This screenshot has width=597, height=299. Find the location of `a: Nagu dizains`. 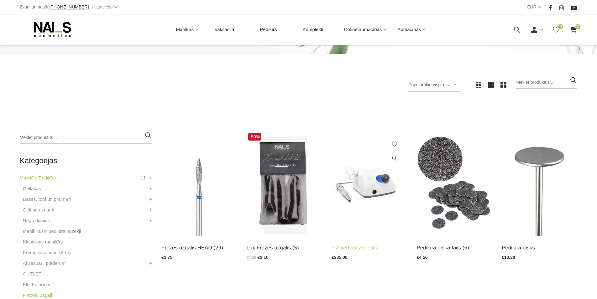

a: Nagu dizains is located at coordinates (36, 220).